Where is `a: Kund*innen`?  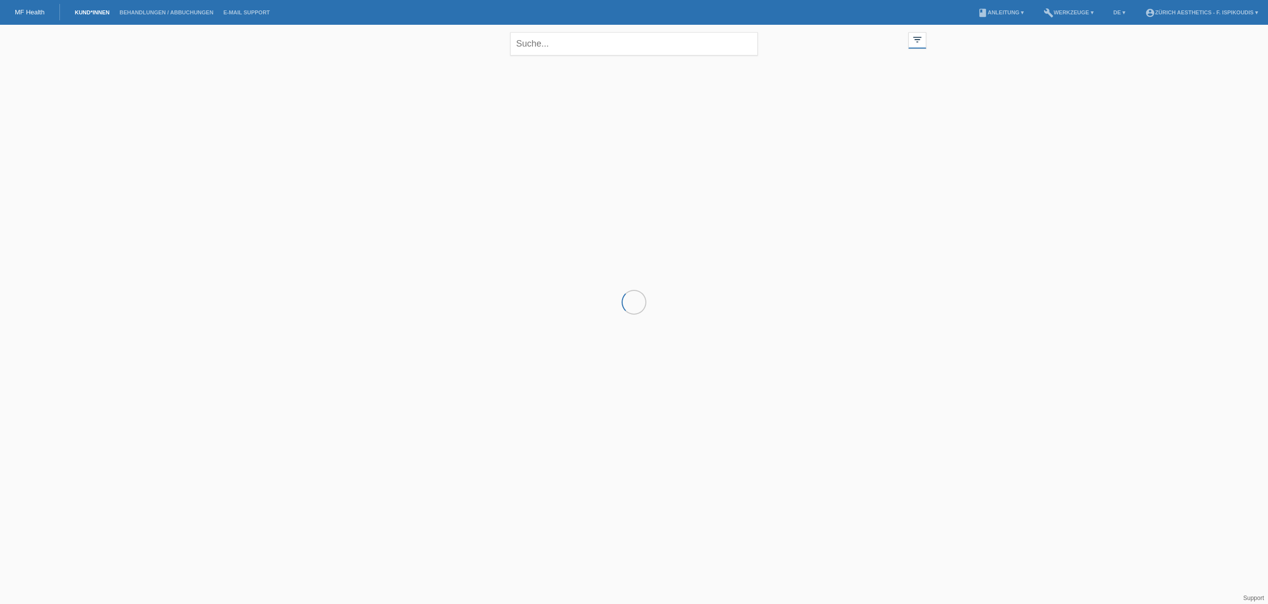 a: Kund*innen is located at coordinates (92, 12).